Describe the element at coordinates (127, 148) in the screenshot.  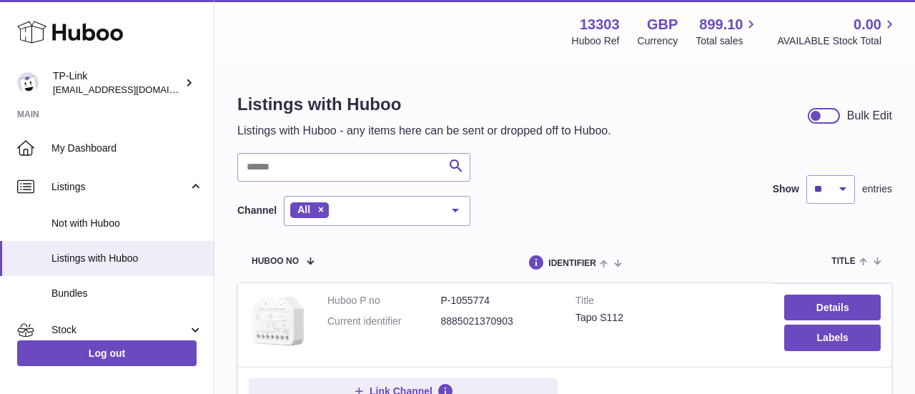
I see `span: My Dashboard` at that location.